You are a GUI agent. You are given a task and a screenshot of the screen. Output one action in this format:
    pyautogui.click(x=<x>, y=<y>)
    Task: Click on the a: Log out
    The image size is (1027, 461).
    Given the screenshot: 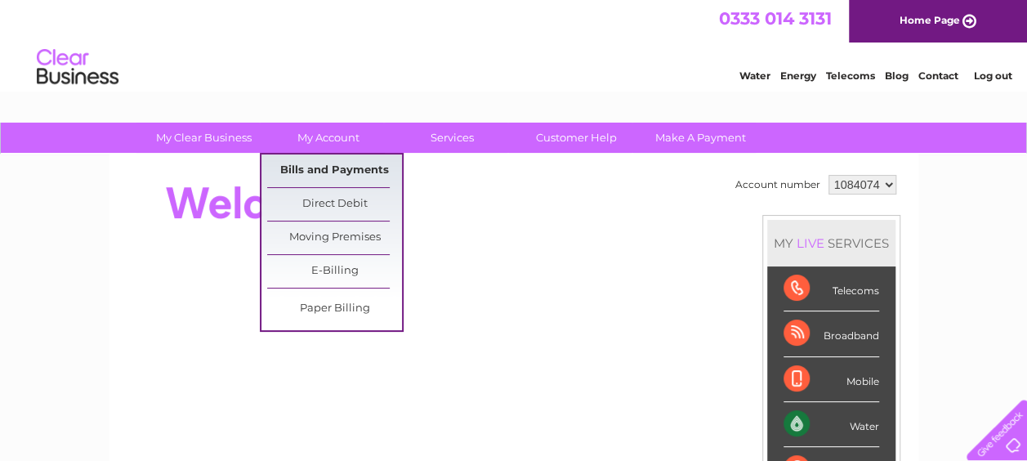 What is the action you would take?
    pyautogui.click(x=992, y=75)
    